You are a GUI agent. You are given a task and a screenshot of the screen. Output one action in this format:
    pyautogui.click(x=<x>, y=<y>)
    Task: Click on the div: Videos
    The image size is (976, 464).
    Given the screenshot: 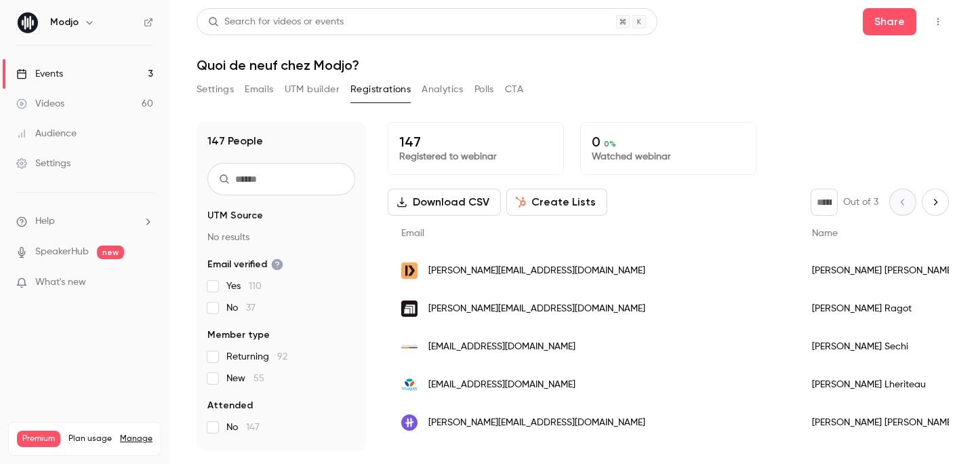 What is the action you would take?
    pyautogui.click(x=40, y=104)
    